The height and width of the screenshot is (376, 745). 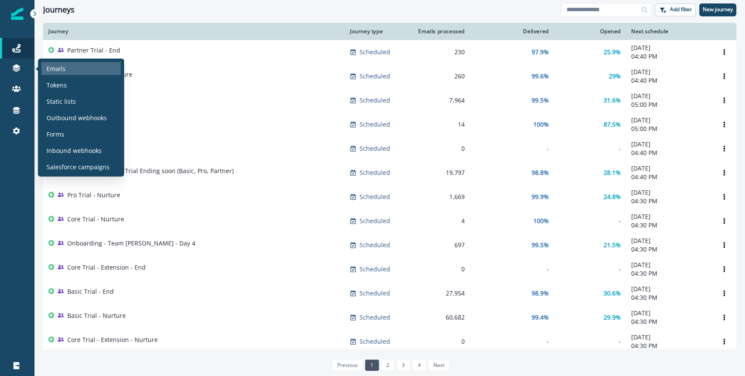 I want to click on div: 260, so click(x=440, y=76).